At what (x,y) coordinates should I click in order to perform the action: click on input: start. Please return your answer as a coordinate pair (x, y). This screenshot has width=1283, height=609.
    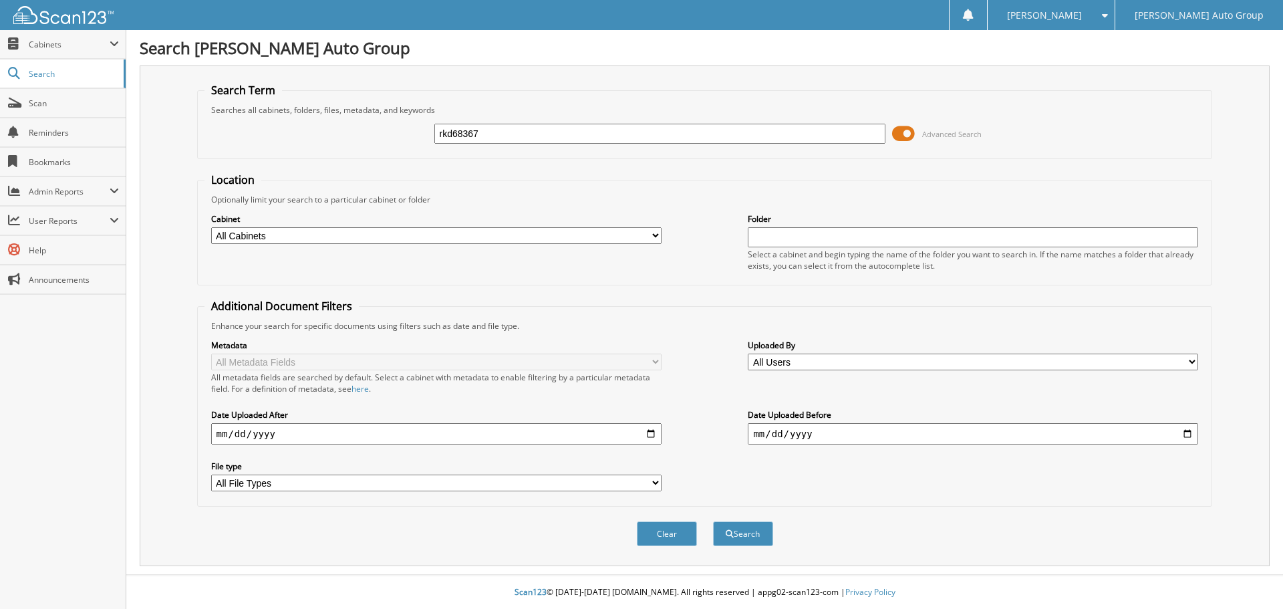
    Looking at the image, I should click on (437, 434).